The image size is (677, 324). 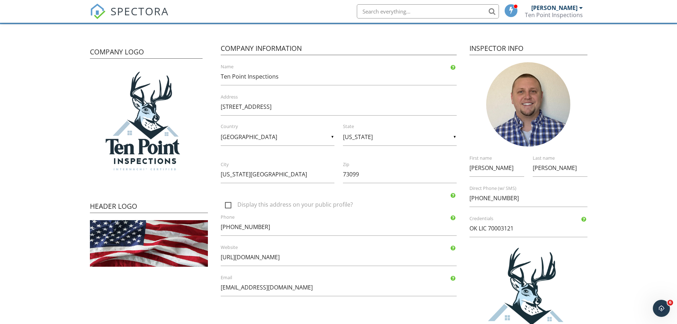 I want to click on label: First name, so click(x=501, y=158).